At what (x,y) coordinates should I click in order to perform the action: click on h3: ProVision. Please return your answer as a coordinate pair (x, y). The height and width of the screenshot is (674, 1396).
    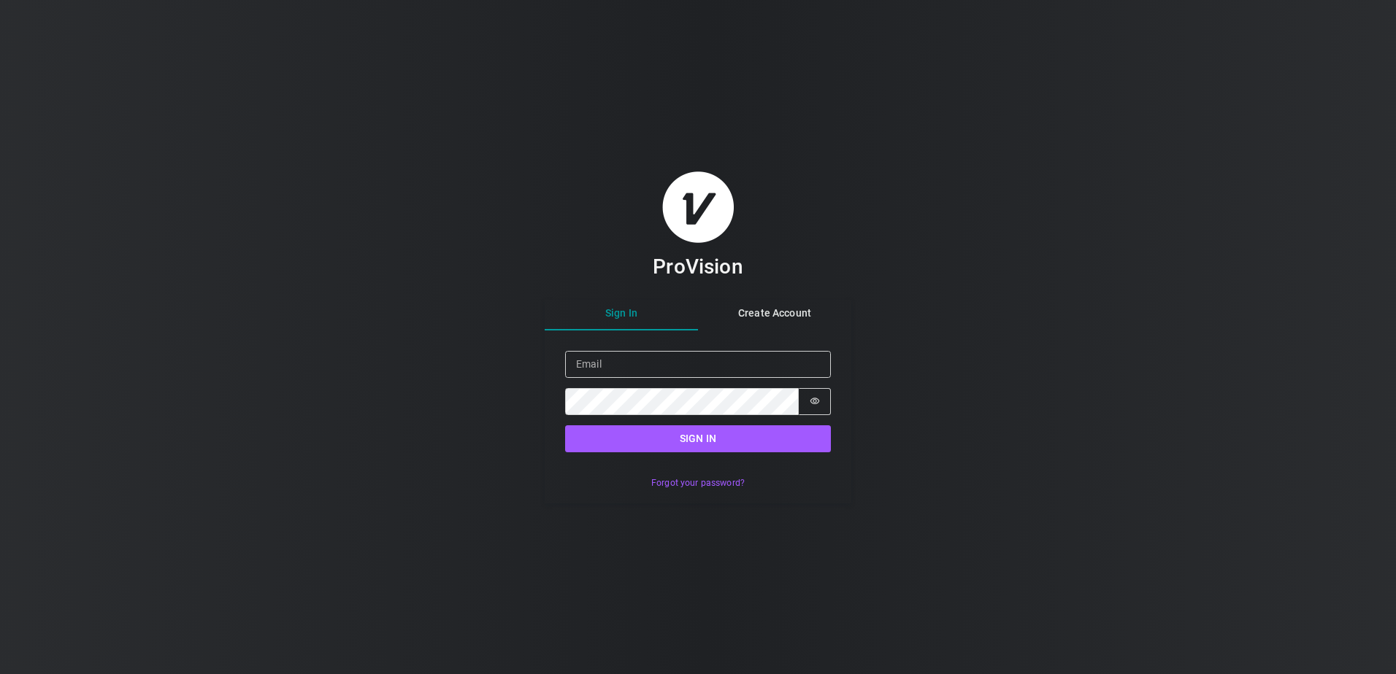
    Looking at the image, I should click on (697, 266).